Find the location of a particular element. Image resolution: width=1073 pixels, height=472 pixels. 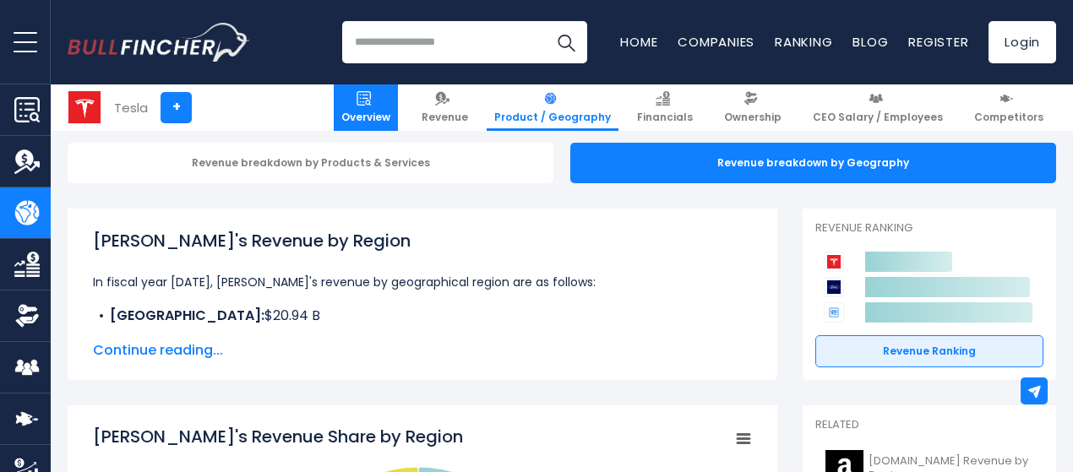

li: $29.02 B is located at coordinates (422, 336).